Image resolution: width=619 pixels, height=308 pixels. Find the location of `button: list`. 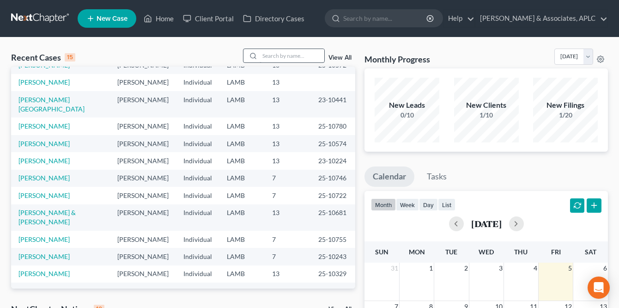

button: list is located at coordinates (447, 204).